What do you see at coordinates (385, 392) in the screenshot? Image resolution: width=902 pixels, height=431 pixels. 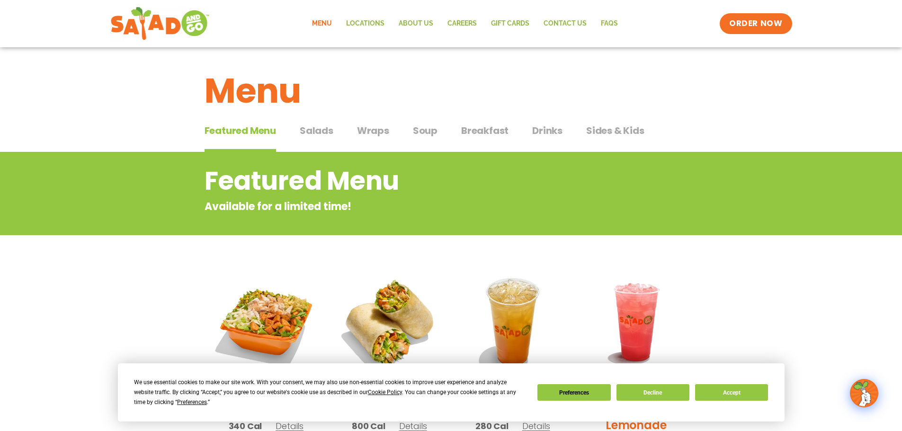 I see `span: Cookie Policy` at bounding box center [385, 392].